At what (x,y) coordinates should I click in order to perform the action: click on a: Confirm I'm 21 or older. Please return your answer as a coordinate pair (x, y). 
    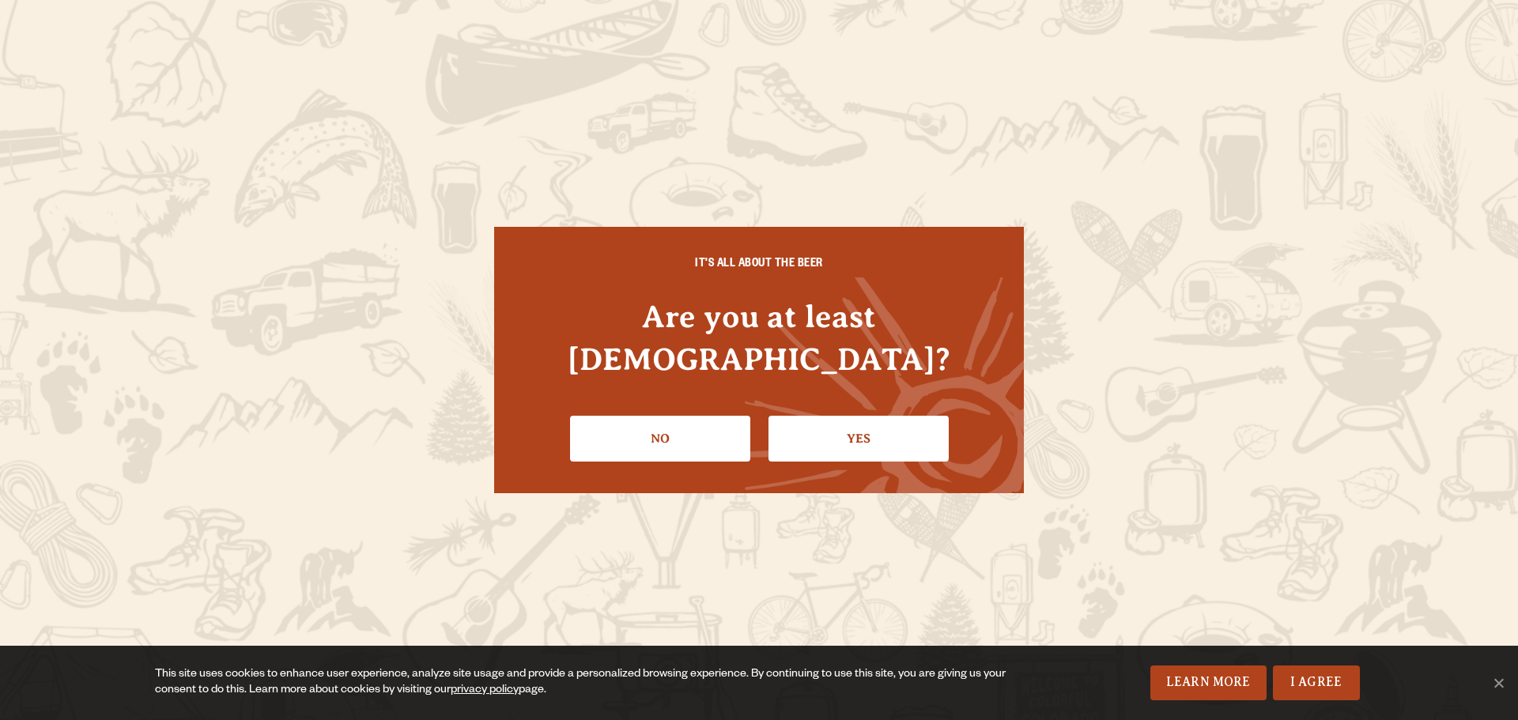
    Looking at the image, I should click on (859, 439).